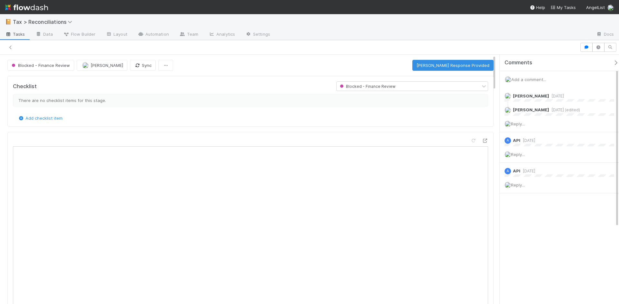  Describe the element at coordinates (44, 35) in the screenshot. I see `a: Data` at that location.